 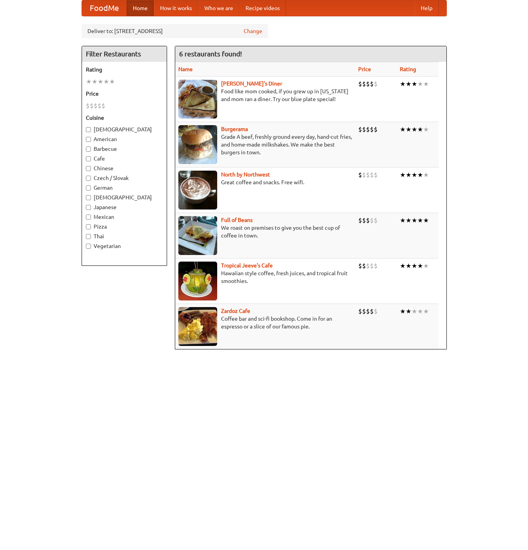 I want to click on img: jeeves.jpg, so click(x=198, y=281).